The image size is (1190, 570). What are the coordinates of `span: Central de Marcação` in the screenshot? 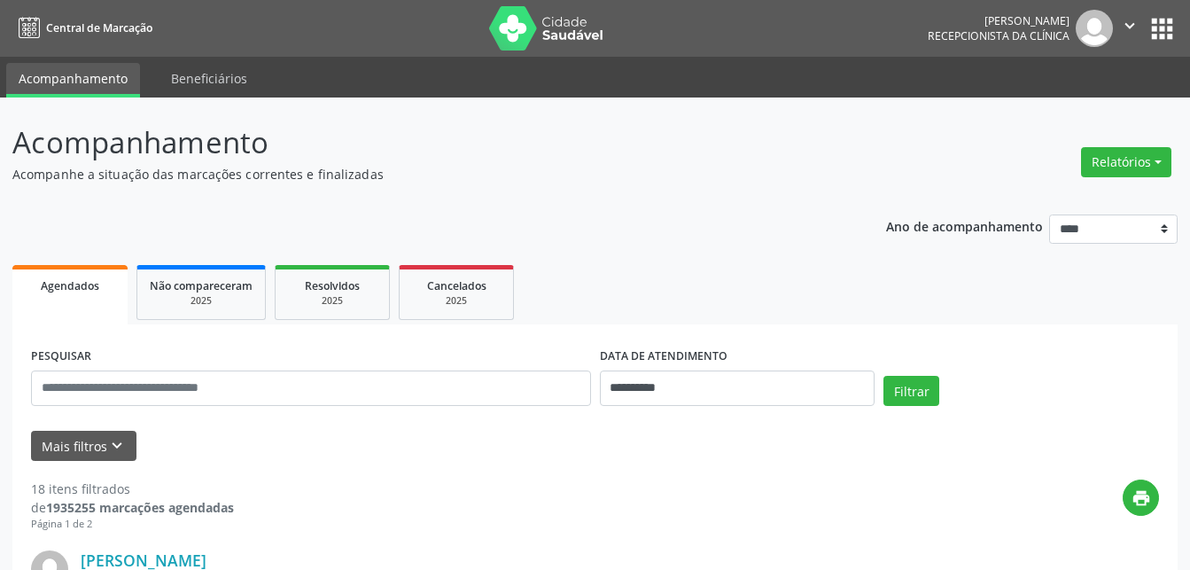 It's located at (99, 27).